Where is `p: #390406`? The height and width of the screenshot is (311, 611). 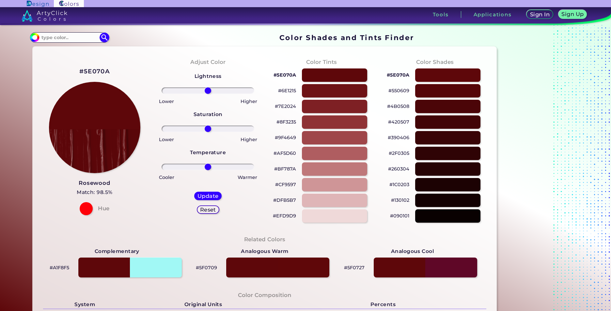 p: #390406 is located at coordinates (399, 138).